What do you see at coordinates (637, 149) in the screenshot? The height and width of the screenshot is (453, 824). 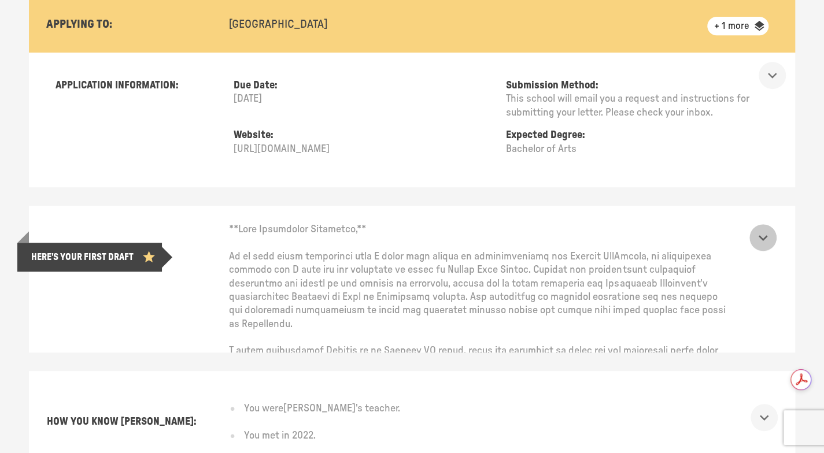 I see `p: Bachelor of Arts` at bounding box center [637, 149].